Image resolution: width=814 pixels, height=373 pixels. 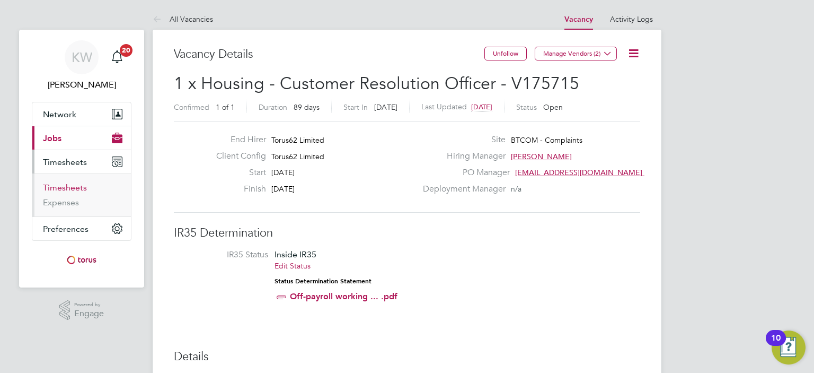 What do you see at coordinates (82, 114) in the screenshot?
I see `button: Network` at bounding box center [82, 114].